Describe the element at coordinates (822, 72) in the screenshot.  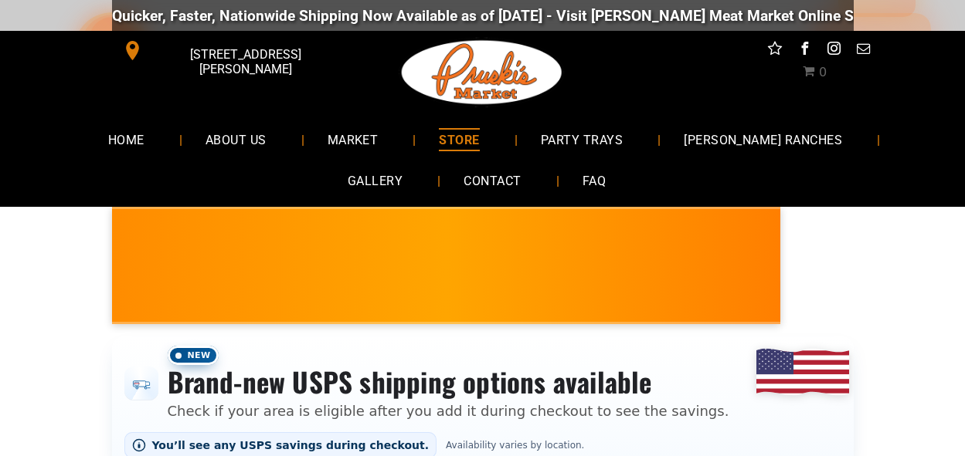
I see `span: 0` at that location.